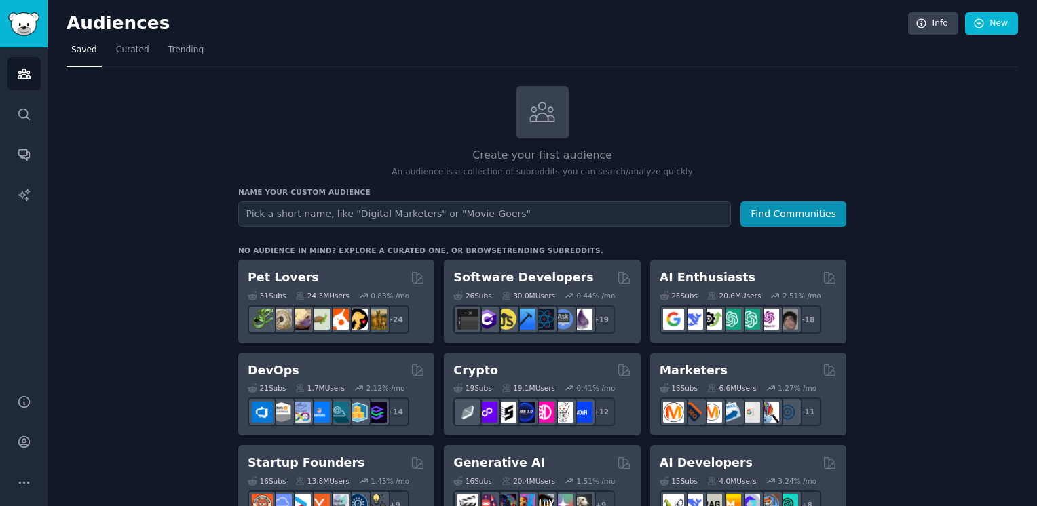 The width and height of the screenshot is (1037, 506). Describe the element at coordinates (390, 481) in the screenshot. I see `div: 1.45 % /mo` at that location.